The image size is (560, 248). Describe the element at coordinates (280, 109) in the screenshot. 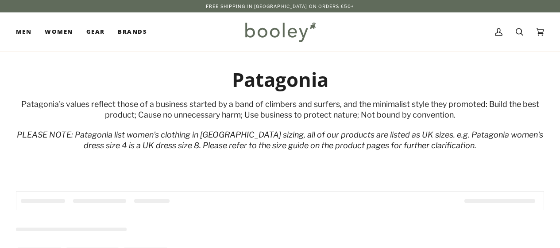

I see `div: Patagonia's values reflect those of a business started by a band of climbers and surfers, and the...` at that location.